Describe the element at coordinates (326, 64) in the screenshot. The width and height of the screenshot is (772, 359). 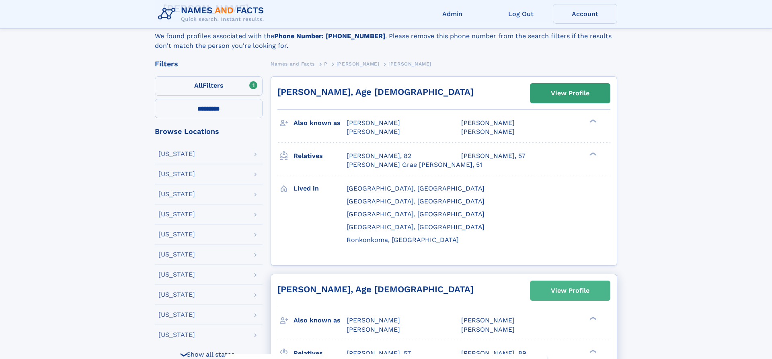
I see `span: P` at that location.